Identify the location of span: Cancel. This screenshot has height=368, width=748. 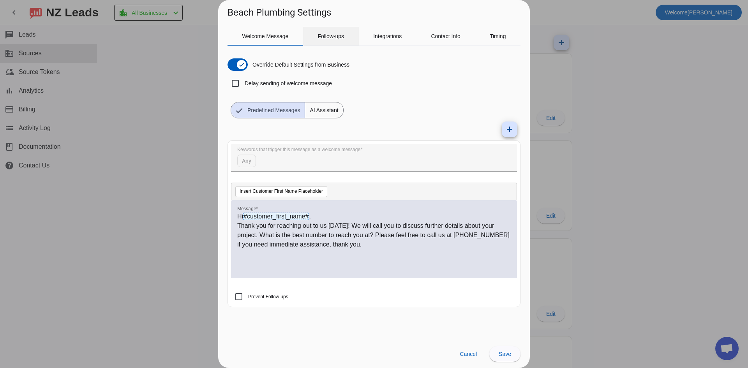
(468, 354).